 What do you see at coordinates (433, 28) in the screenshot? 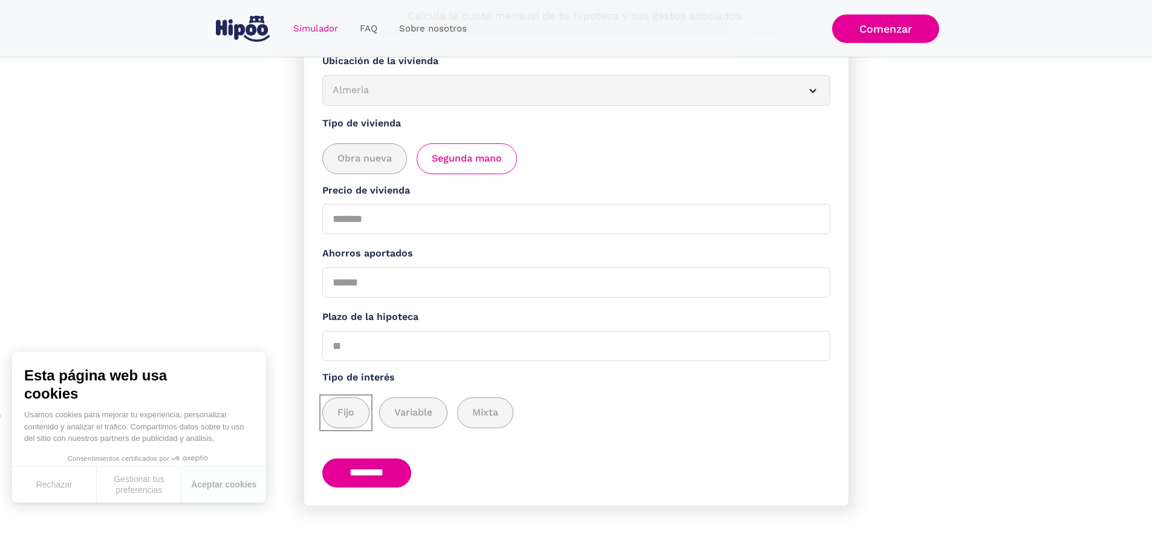
I see `a: Sobre nosotros` at bounding box center [433, 28].